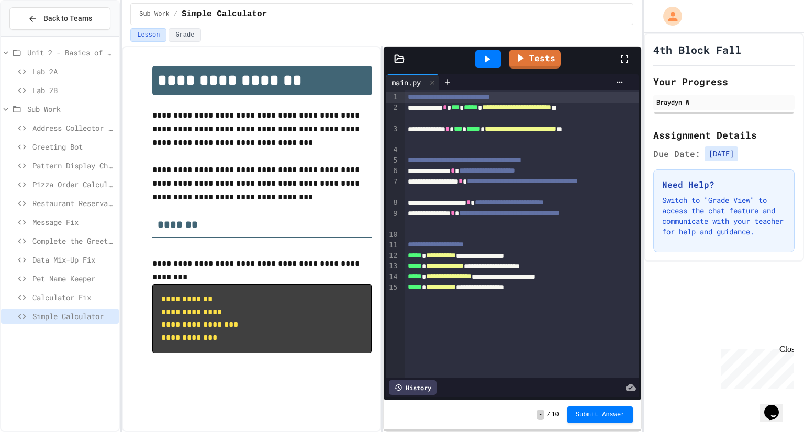 This screenshot has width=804, height=432. I want to click on h3: Need Help?, so click(724, 185).